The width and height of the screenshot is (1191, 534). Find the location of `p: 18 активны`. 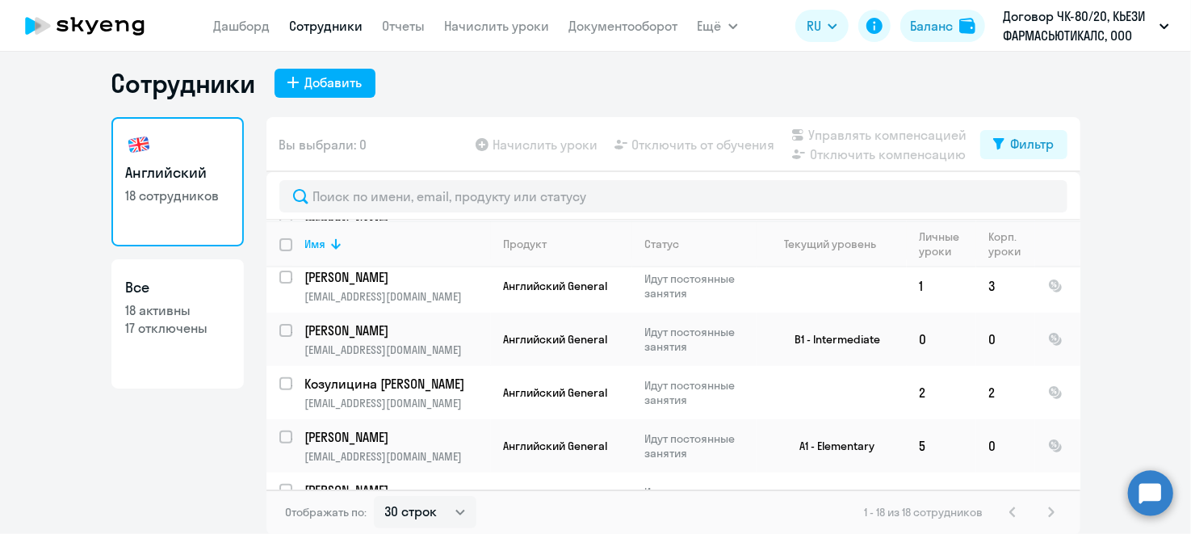

p: 18 активны is located at coordinates (178, 310).